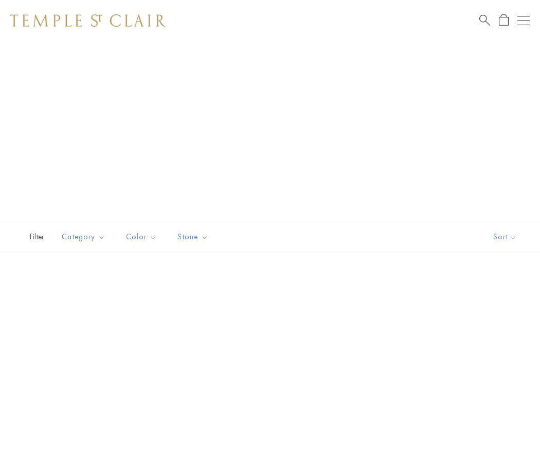 The height and width of the screenshot is (456, 540). What do you see at coordinates (141, 237) in the screenshot?
I see `button: Color` at bounding box center [141, 237].